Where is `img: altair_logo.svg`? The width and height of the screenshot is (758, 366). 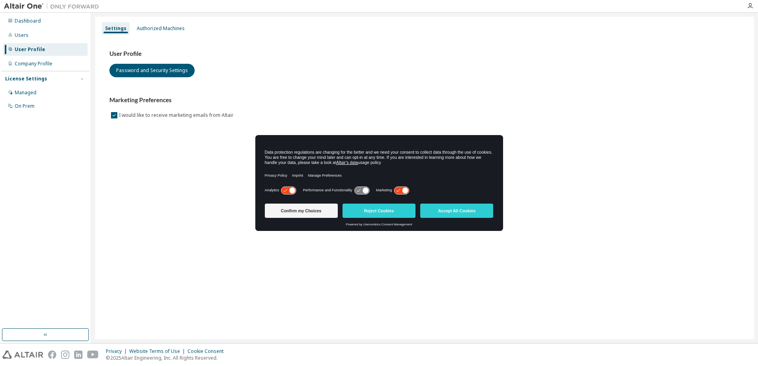
img: altair_logo.svg is located at coordinates (23, 355).